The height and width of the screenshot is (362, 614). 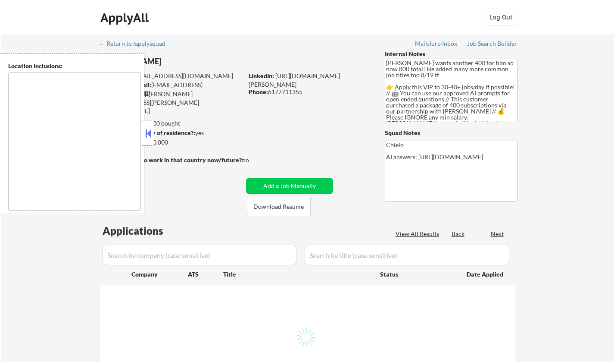 What do you see at coordinates (172, 159) in the screenshot?
I see `strong: Will need Visa to work in that country now/future?:` at bounding box center [172, 159].